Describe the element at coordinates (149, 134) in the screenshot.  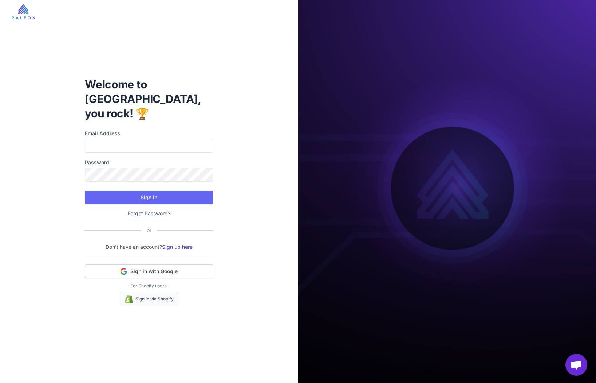
I see `label: Email Address` at that location.